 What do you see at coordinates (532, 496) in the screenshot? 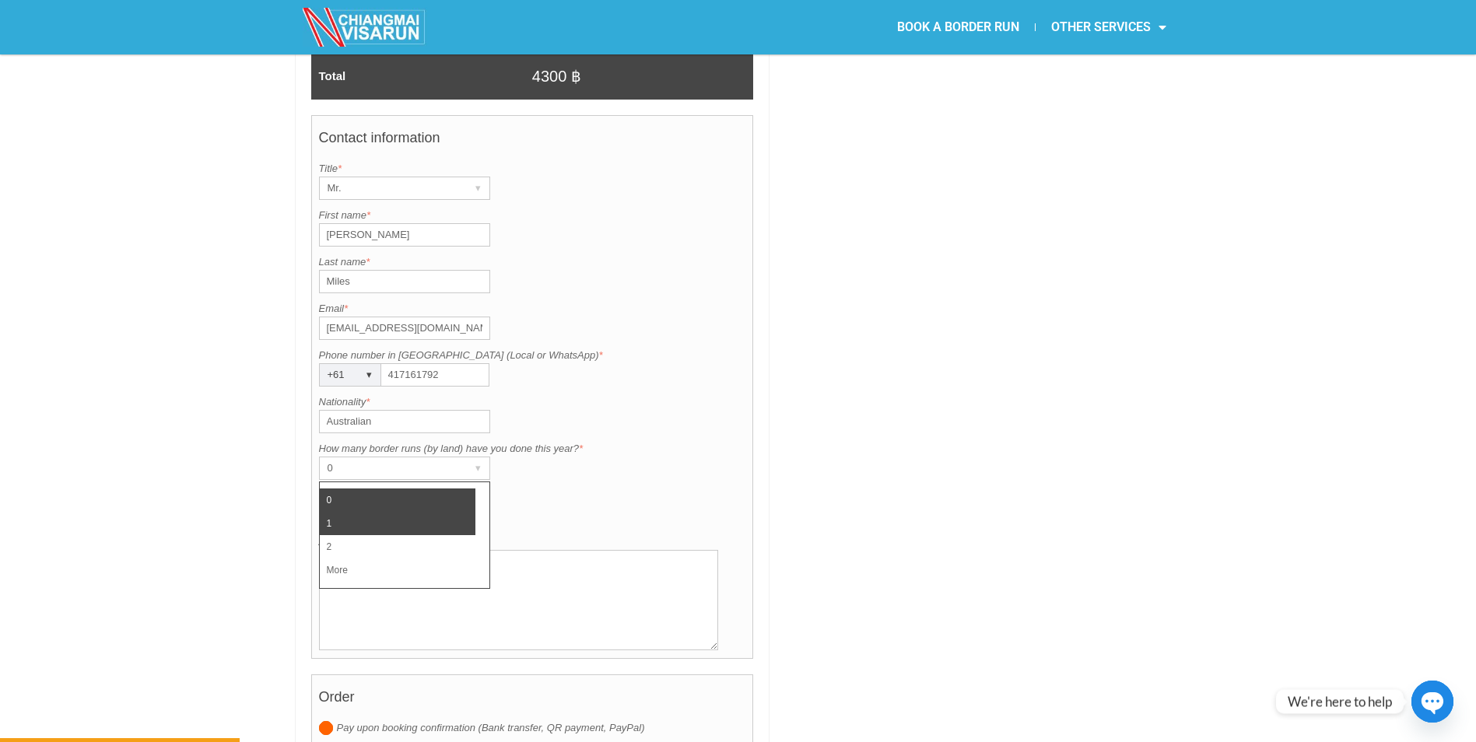
I see `label: Pick me up at:` at bounding box center [532, 496].